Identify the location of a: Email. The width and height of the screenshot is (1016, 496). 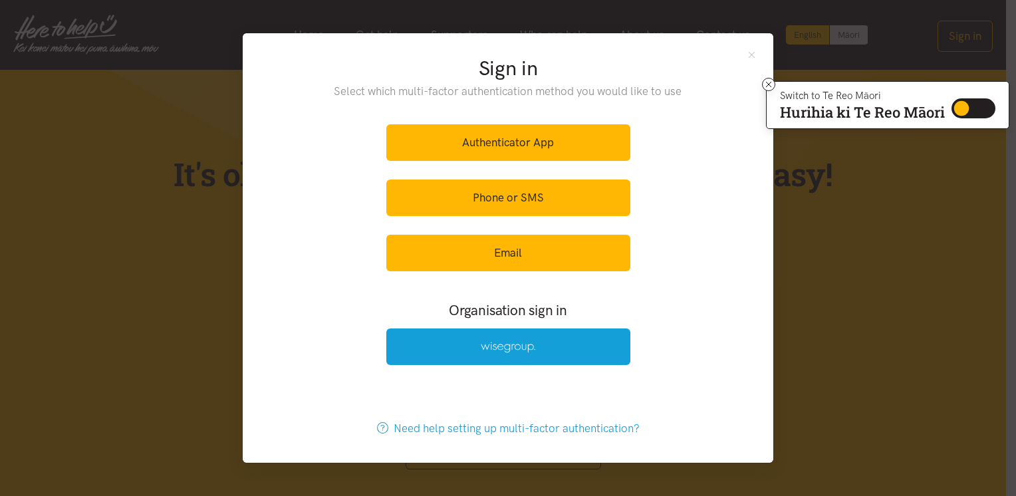
(508, 253).